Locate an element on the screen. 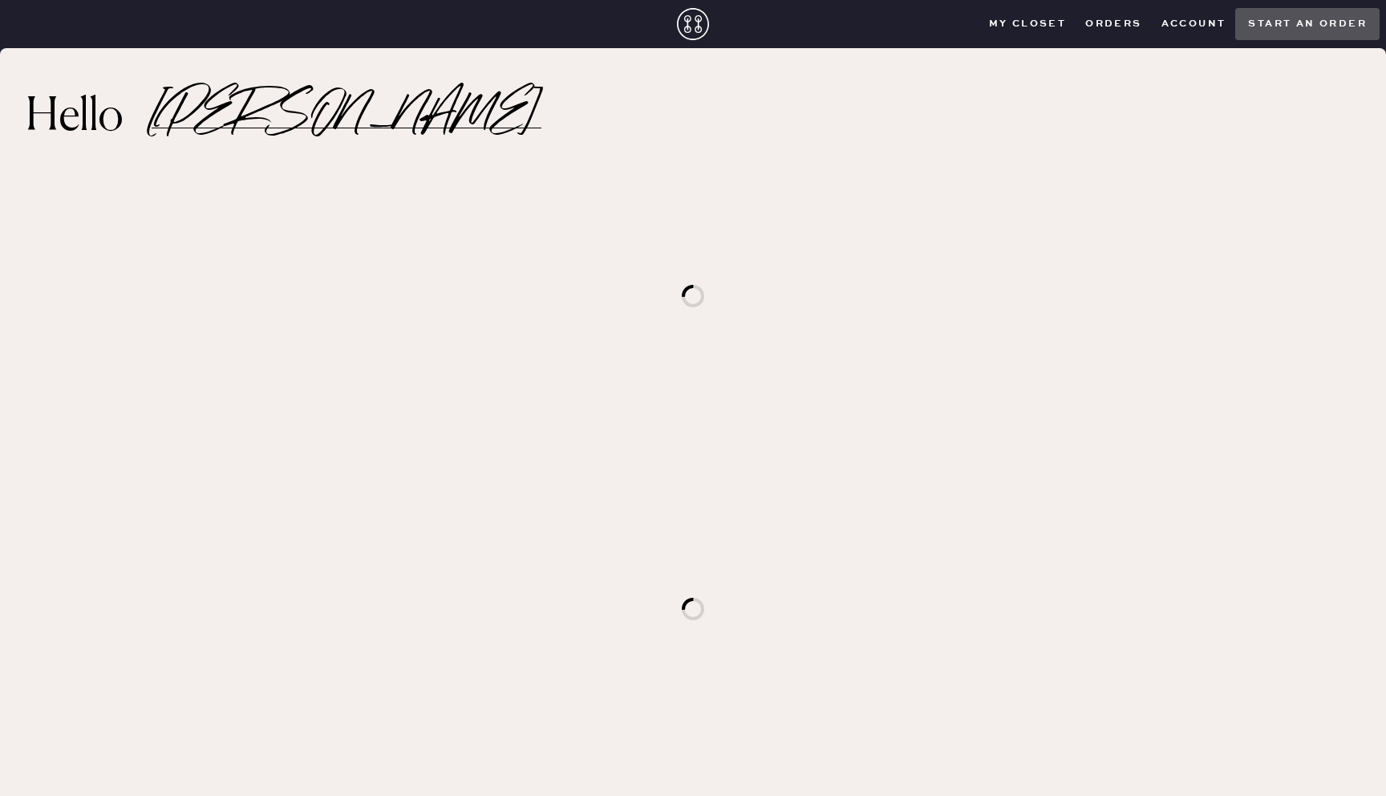 The height and width of the screenshot is (796, 1386). h2: Hello is located at coordinates (88, 118).